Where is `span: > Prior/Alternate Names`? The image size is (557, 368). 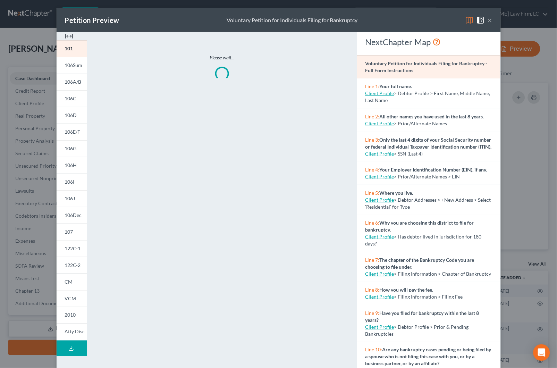 span: > Prior/Alternate Names is located at coordinates (420, 123).